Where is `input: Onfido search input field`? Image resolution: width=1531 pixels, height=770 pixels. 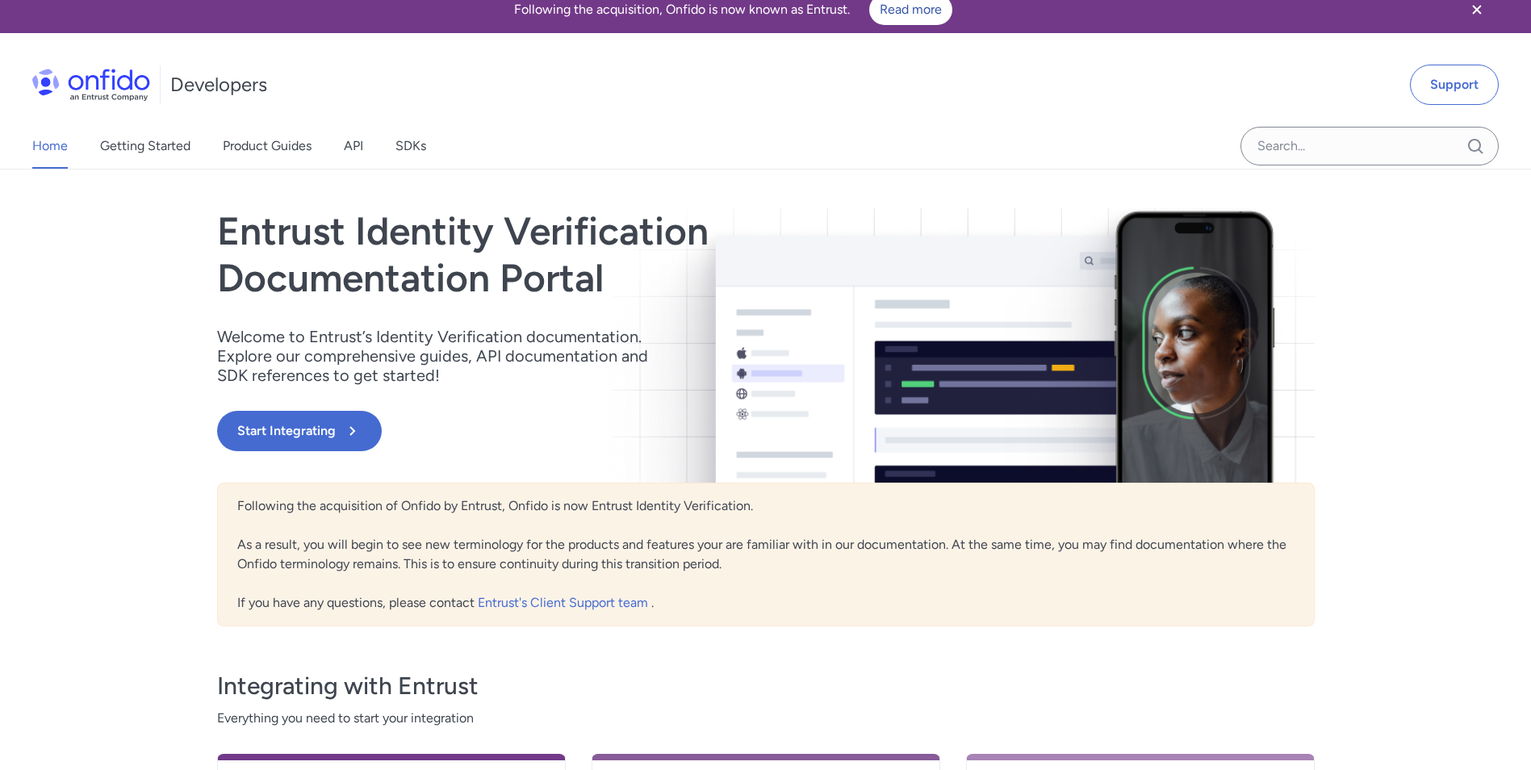
input: Onfido search input field is located at coordinates (1370, 146).